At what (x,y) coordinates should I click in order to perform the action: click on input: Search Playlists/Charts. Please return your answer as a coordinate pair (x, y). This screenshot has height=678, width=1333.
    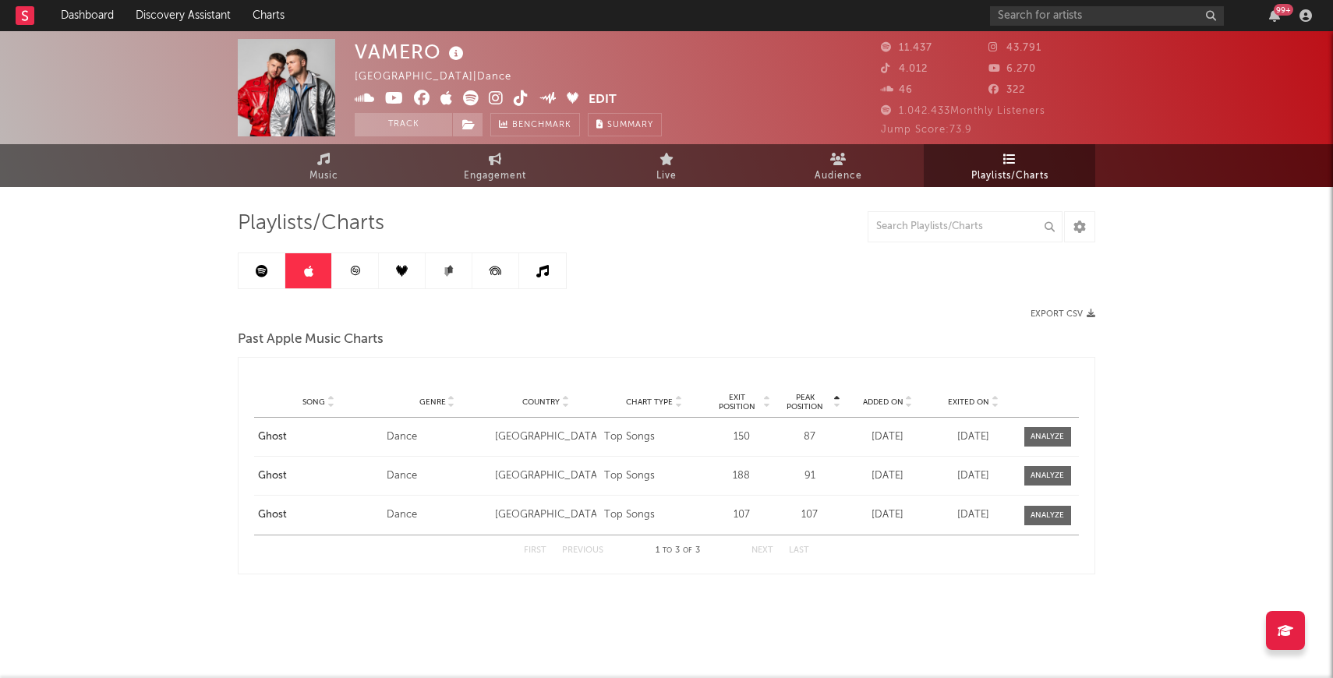
    Looking at the image, I should click on (965, 227).